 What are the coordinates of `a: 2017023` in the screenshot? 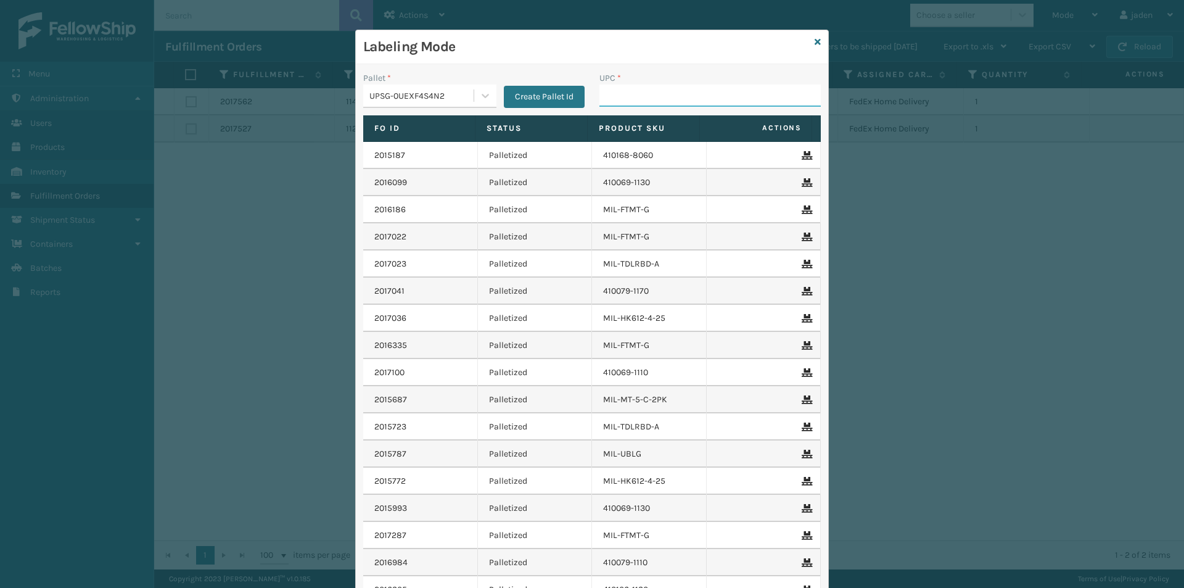 It's located at (390, 264).